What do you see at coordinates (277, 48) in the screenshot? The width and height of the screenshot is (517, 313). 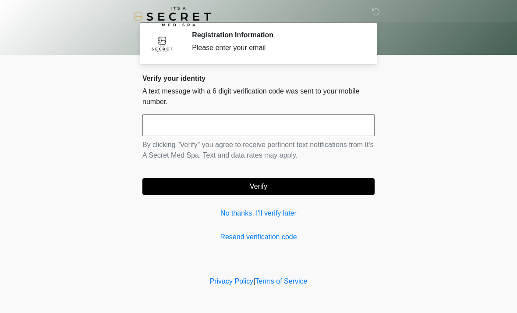 I see `div: Please enter your email` at bounding box center [277, 48].